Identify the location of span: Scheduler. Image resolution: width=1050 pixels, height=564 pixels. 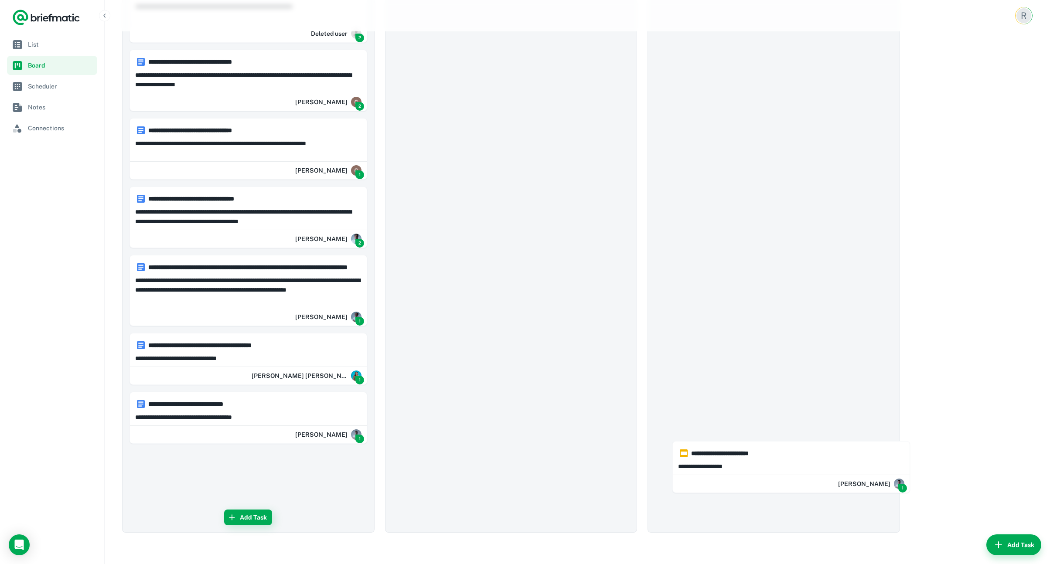
(61, 86).